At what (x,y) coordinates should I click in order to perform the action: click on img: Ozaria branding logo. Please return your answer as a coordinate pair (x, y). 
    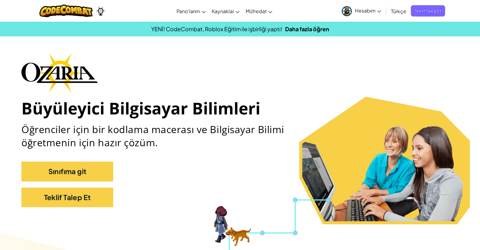
    Looking at the image, I should click on (60, 73).